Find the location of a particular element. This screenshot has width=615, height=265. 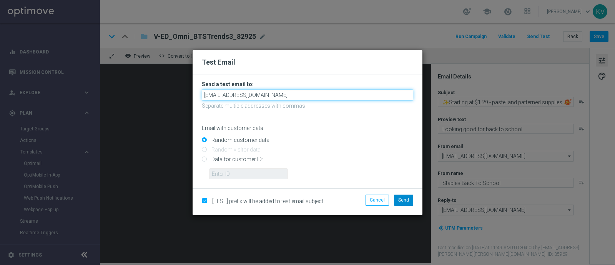

h2: Test Email is located at coordinates (308, 62).